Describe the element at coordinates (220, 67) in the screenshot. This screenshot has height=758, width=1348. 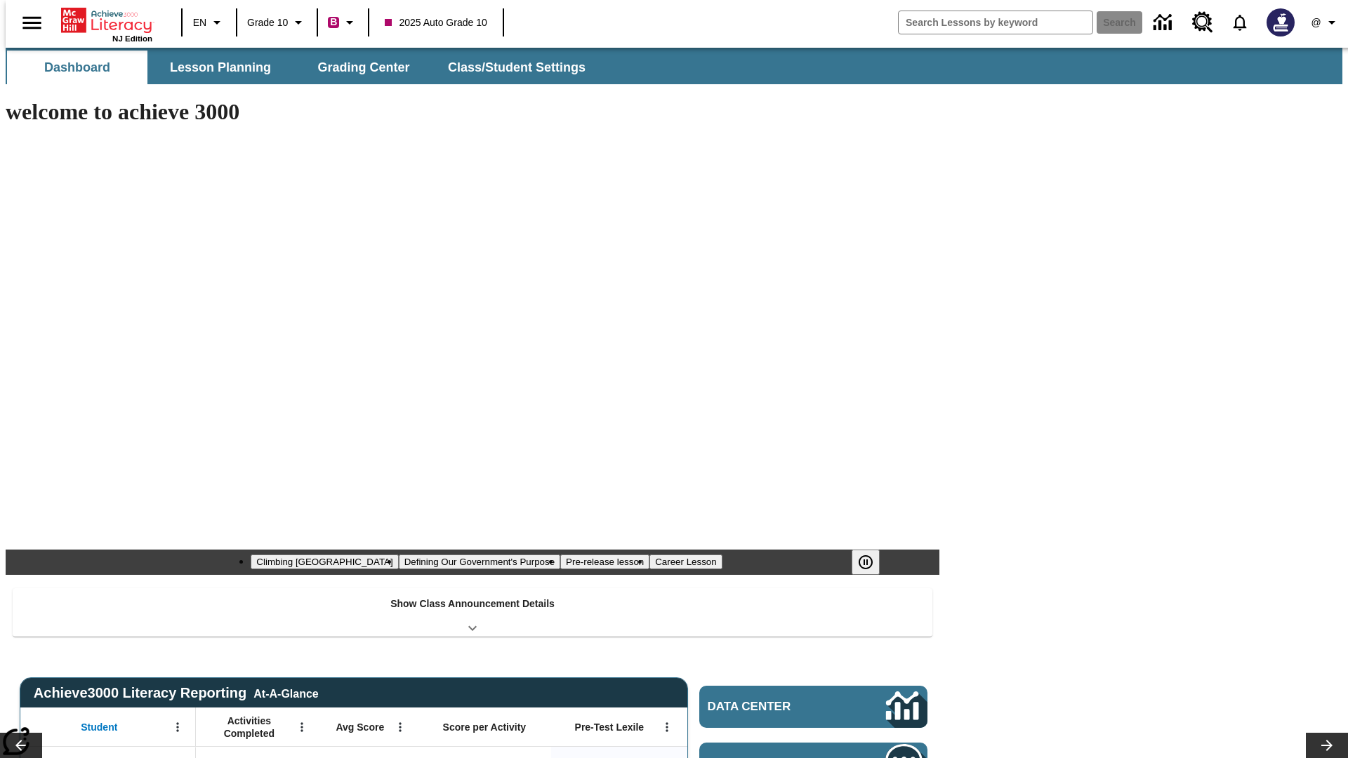
I see `button: Lesson Planning` at that location.